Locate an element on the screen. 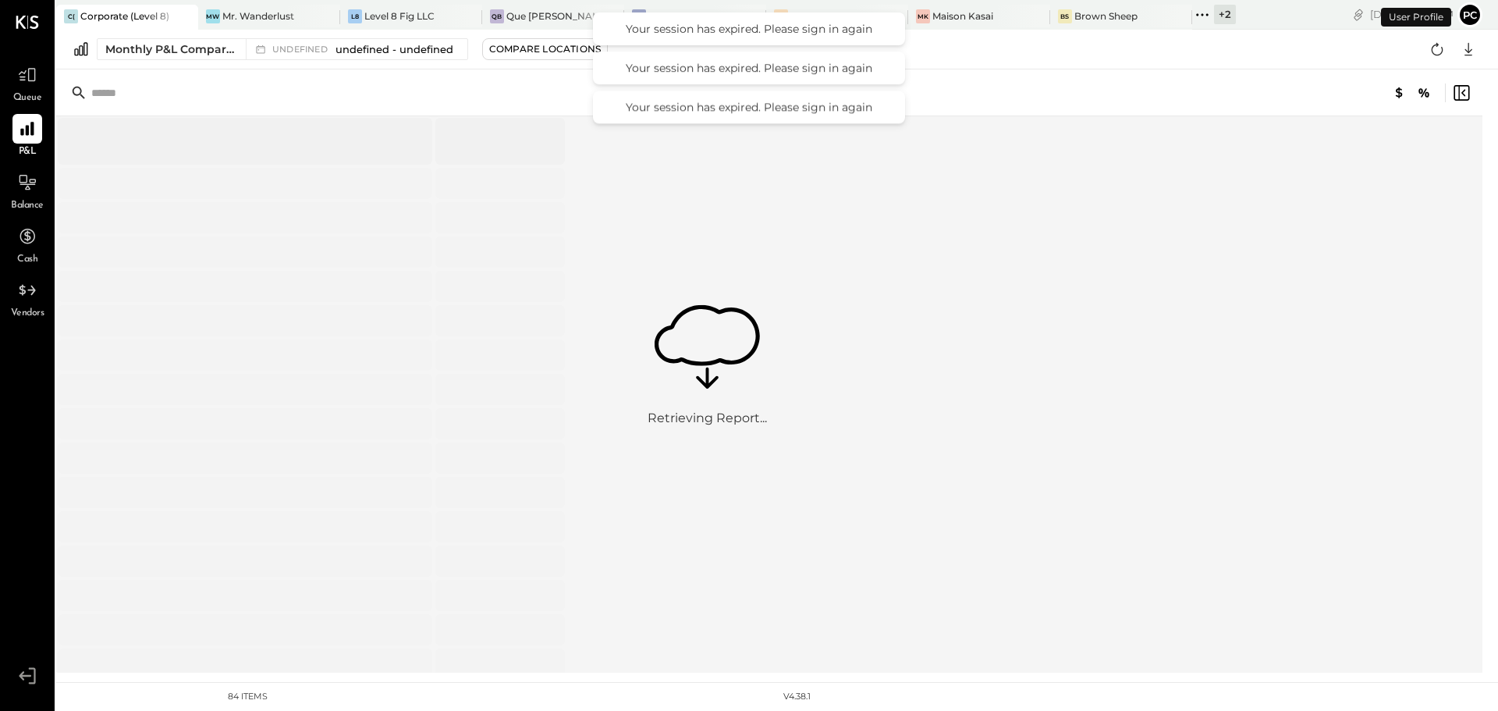 Image resolution: width=1498 pixels, height=711 pixels. button: pc is located at coordinates (1470, 15).